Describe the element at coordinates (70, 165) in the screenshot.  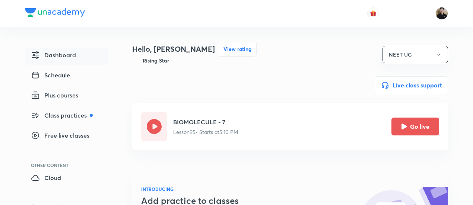
I see `div: Other Content` at that location.